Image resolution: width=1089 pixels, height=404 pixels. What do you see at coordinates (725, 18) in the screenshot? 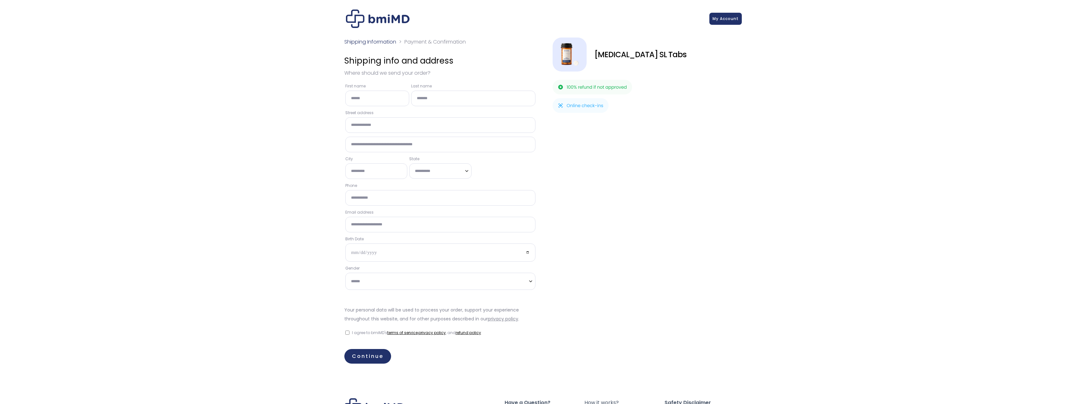
I see `span: My Account` at bounding box center [725, 18].